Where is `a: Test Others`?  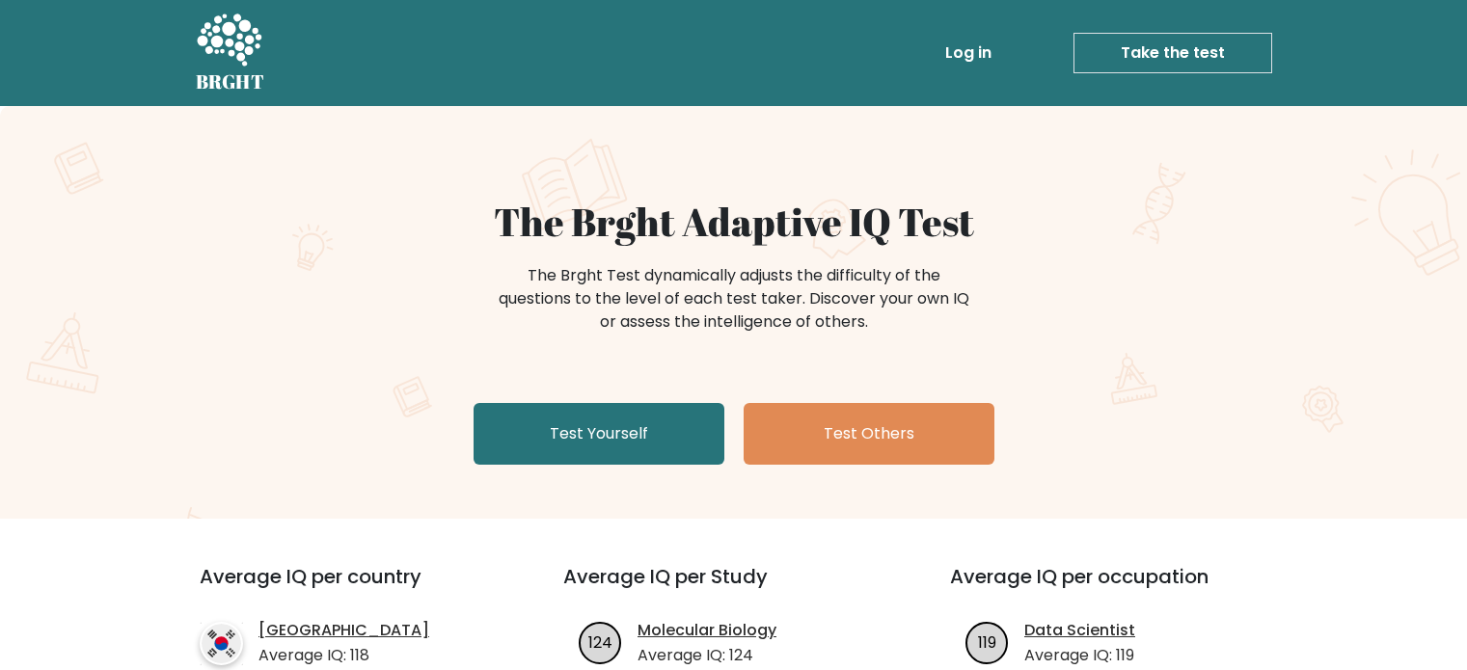 a: Test Others is located at coordinates (869, 434).